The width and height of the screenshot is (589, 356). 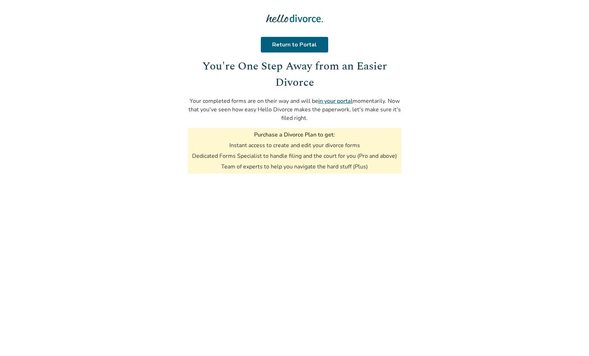 I want to click on a: in your portal, so click(x=335, y=101).